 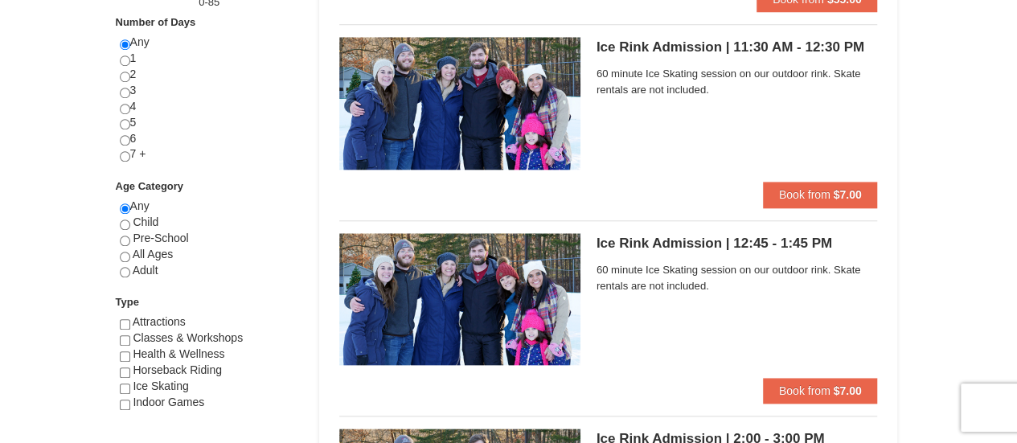 I want to click on span: Health & Wellness, so click(x=179, y=354).